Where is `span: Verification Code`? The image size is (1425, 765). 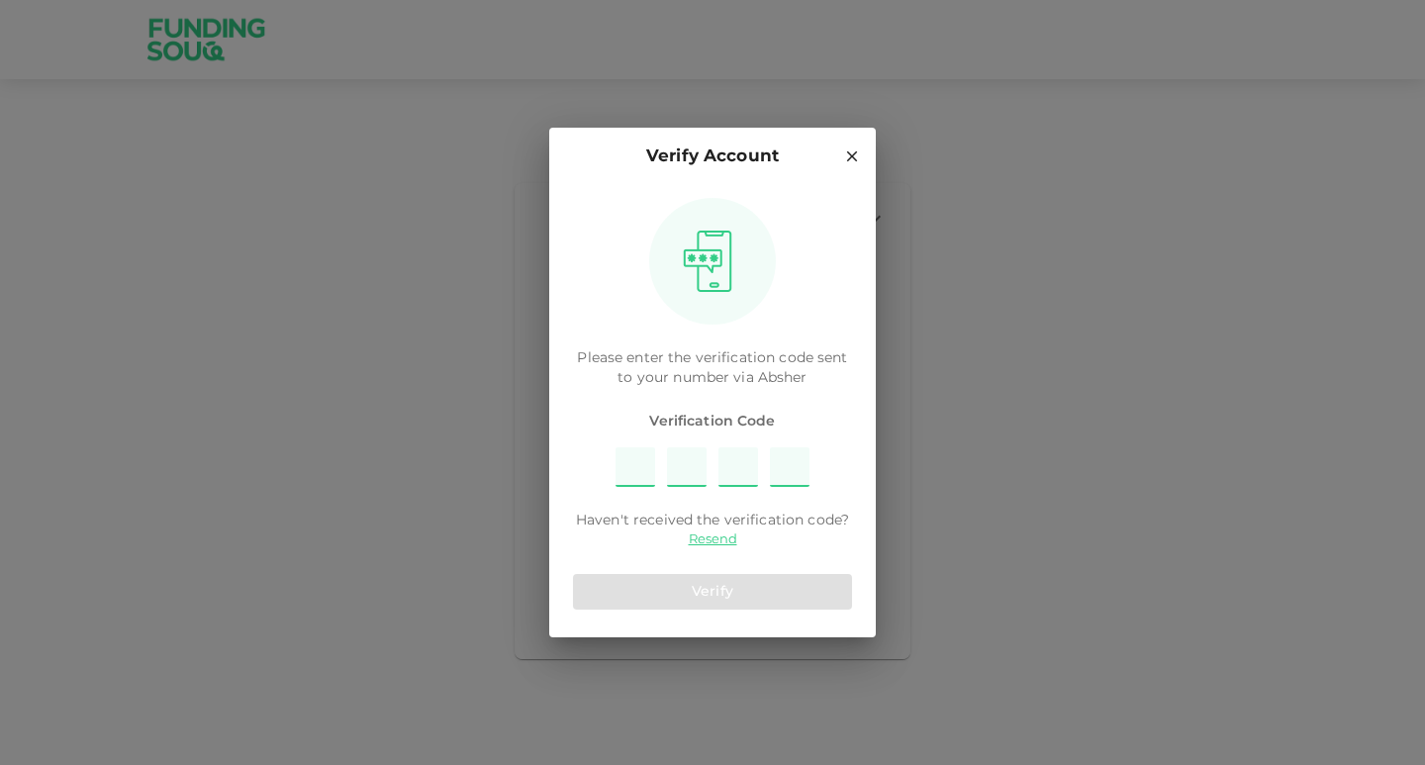
span: Verification Code is located at coordinates (712, 422).